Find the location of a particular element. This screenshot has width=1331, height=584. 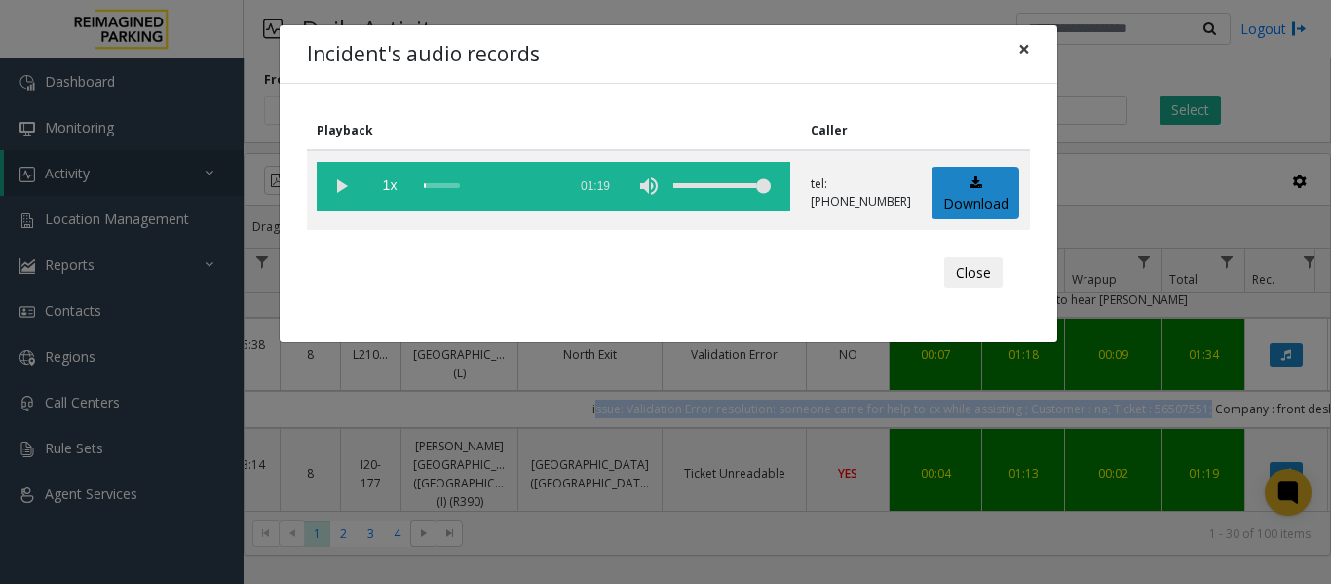

span: playback speed button is located at coordinates (390, 186).